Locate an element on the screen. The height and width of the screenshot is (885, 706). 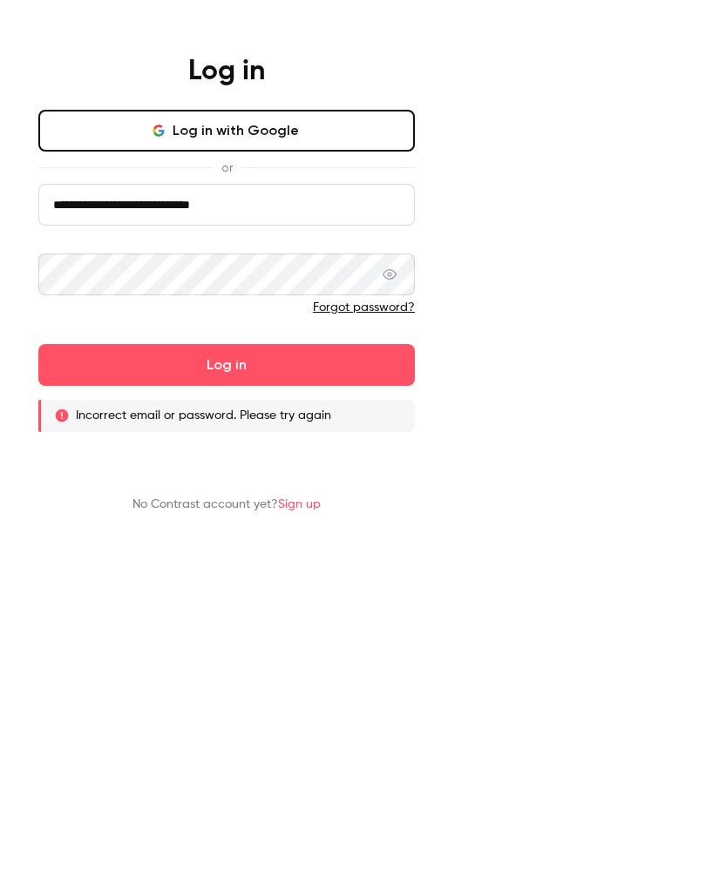
a: Sign up is located at coordinates (299, 505).